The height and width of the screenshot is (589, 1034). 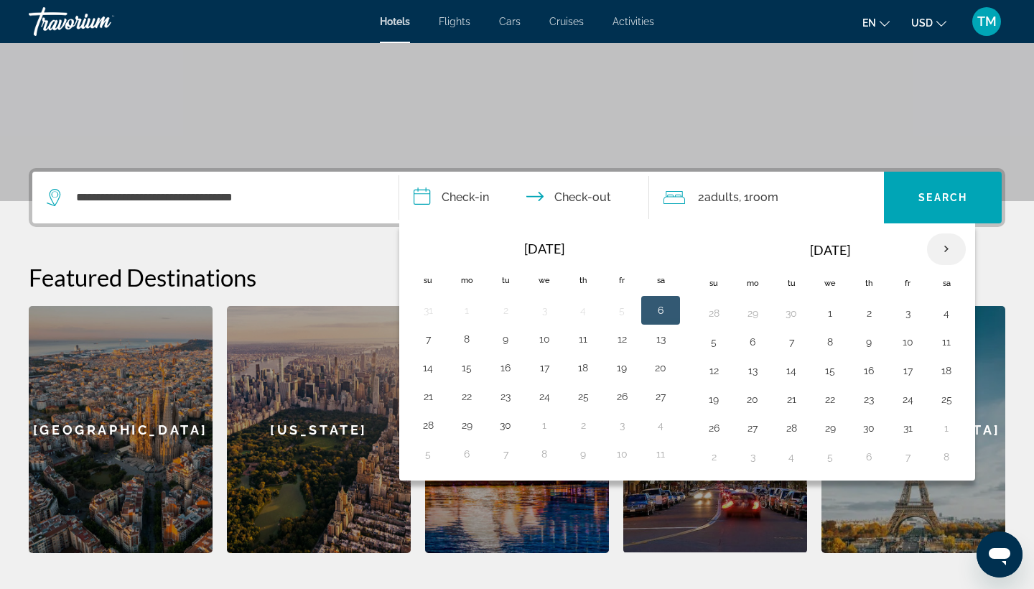 What do you see at coordinates (395, 22) in the screenshot?
I see `span: Hotels` at bounding box center [395, 22].